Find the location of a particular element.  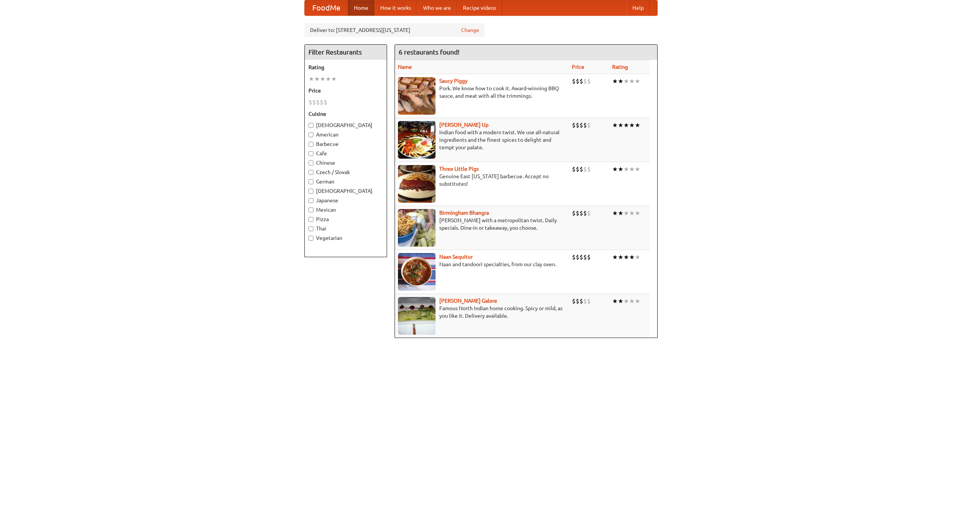

a: Rating is located at coordinates (620, 67).